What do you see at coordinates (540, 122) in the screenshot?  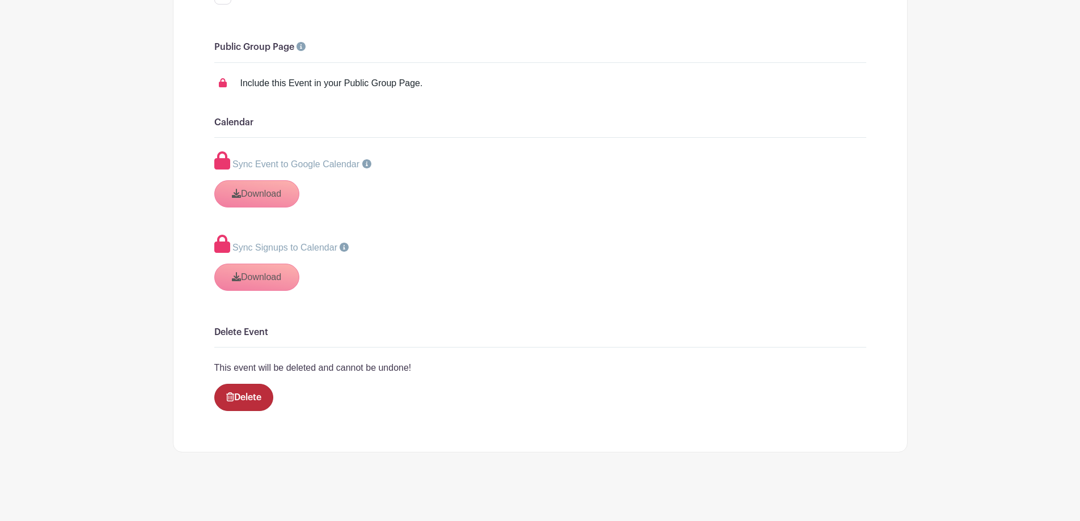 I see `h6: Calendar` at bounding box center [540, 122].